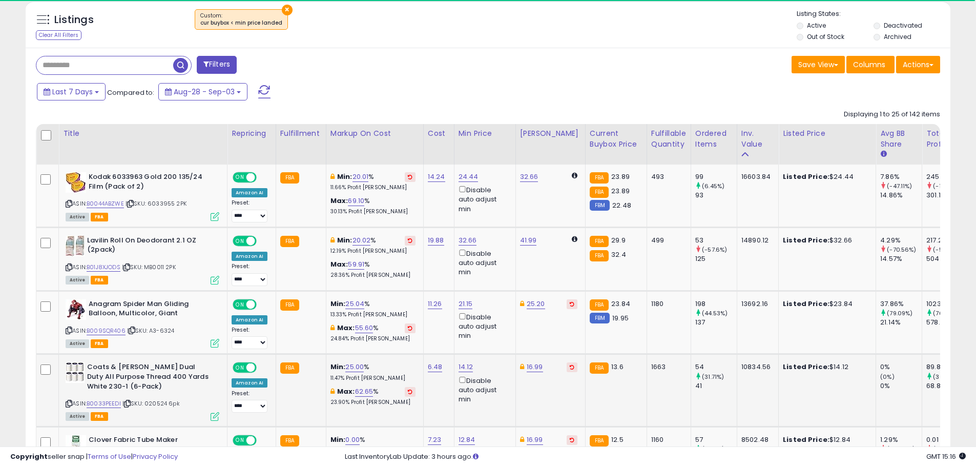 This screenshot has width=976, height=467. I want to click on a: 32.66, so click(529, 177).